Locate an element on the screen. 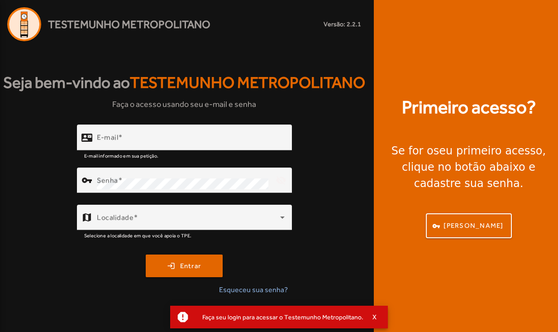 The image size is (558, 332). mat-icon: map is located at coordinates (87, 217).